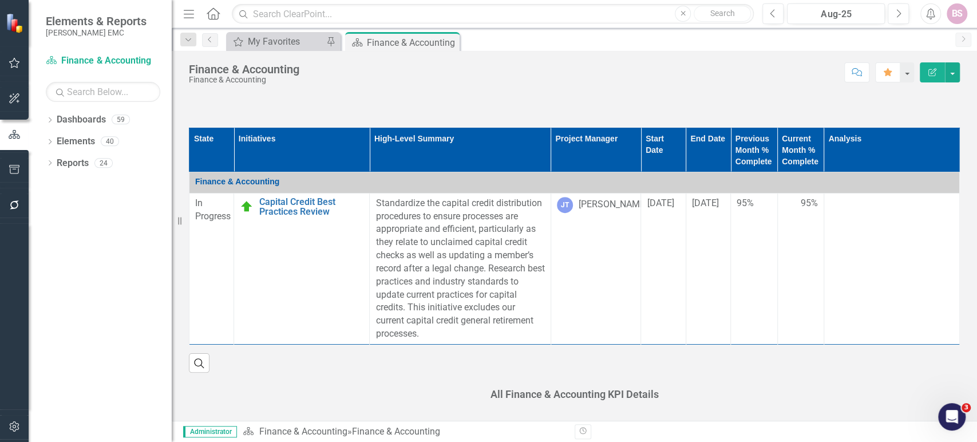 This screenshot has width=977, height=442. What do you see at coordinates (76, 141) in the screenshot?
I see `a: Elements` at bounding box center [76, 141].